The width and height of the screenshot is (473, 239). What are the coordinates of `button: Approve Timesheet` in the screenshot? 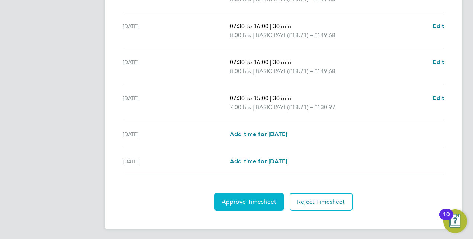 It's located at (249, 202).